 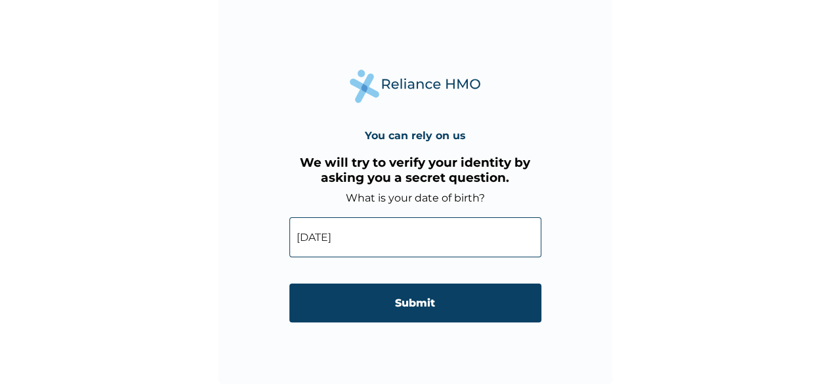 I want to click on input: Submit, so click(x=415, y=303).